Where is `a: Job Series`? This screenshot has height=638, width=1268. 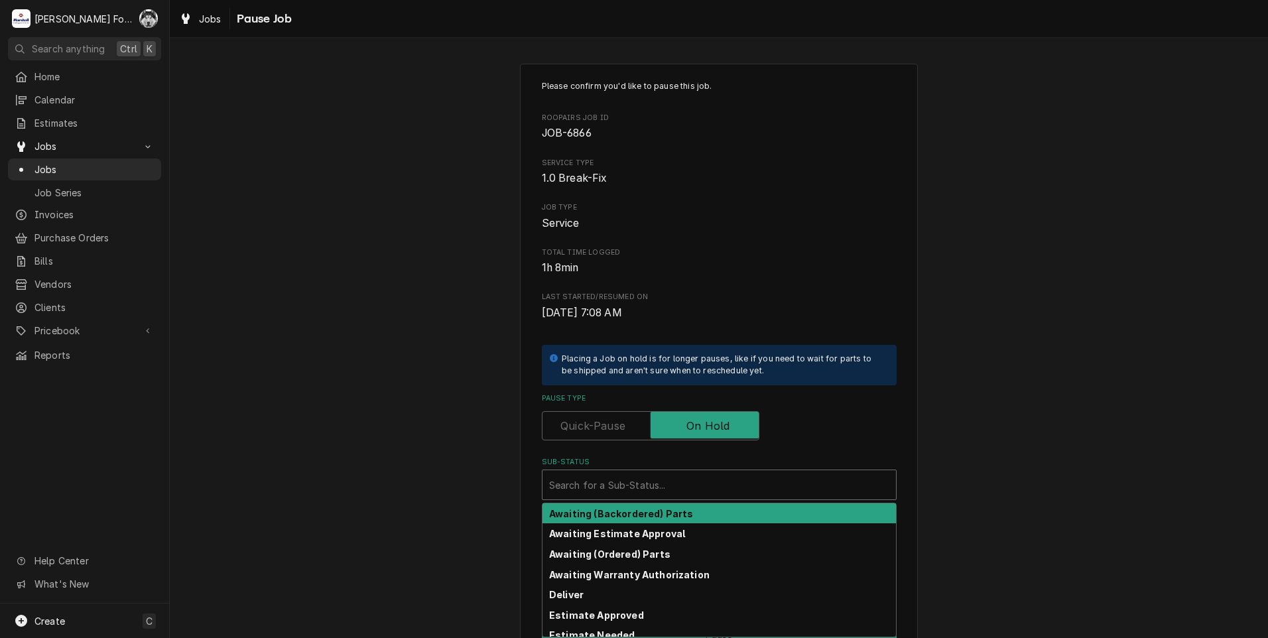
a: Job Series is located at coordinates (84, 192).